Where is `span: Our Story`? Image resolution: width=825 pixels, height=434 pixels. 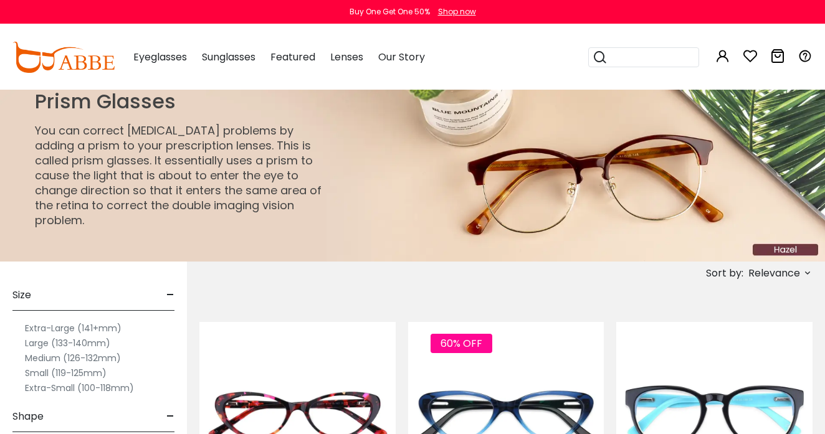 span: Our Story is located at coordinates (401, 57).